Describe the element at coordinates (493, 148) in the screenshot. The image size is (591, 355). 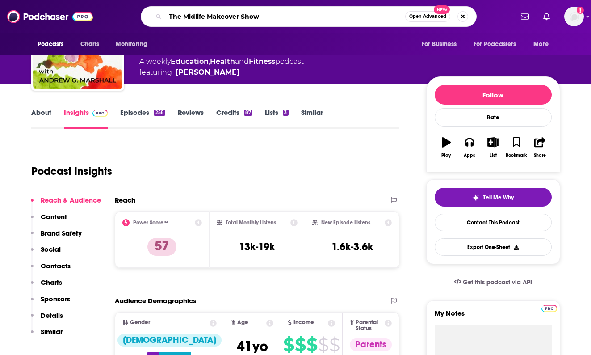
I see `button: List` at that location.